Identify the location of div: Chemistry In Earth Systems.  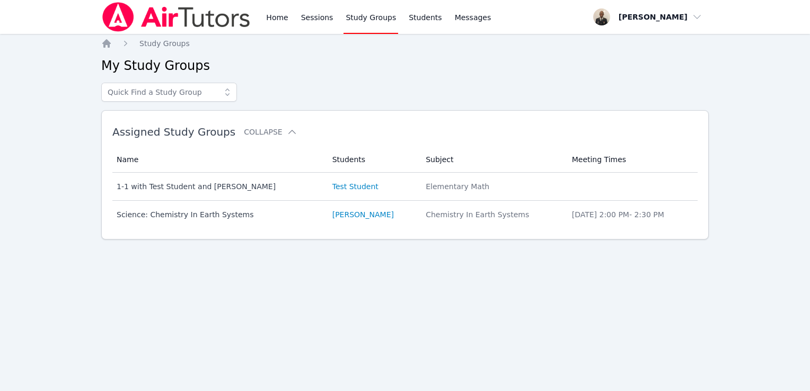
(492, 215).